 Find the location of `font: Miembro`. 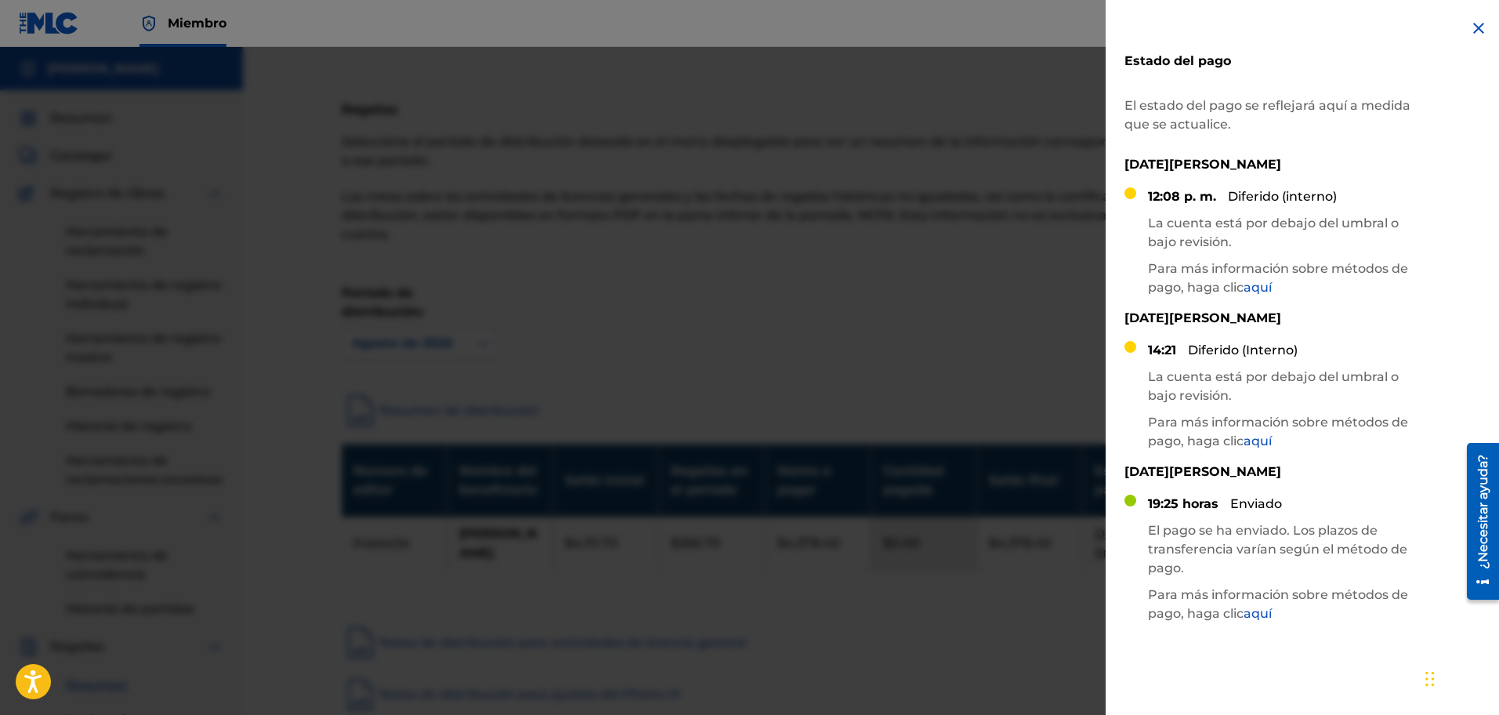

font: Miembro is located at coordinates (197, 23).